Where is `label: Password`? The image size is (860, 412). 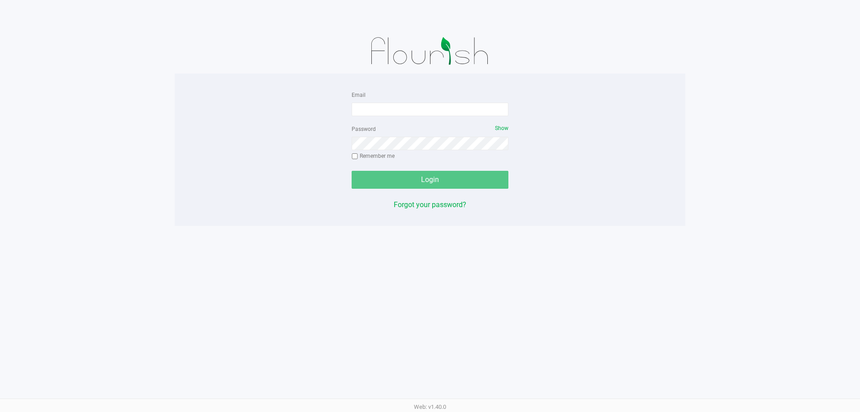
label: Password is located at coordinates (364, 129).